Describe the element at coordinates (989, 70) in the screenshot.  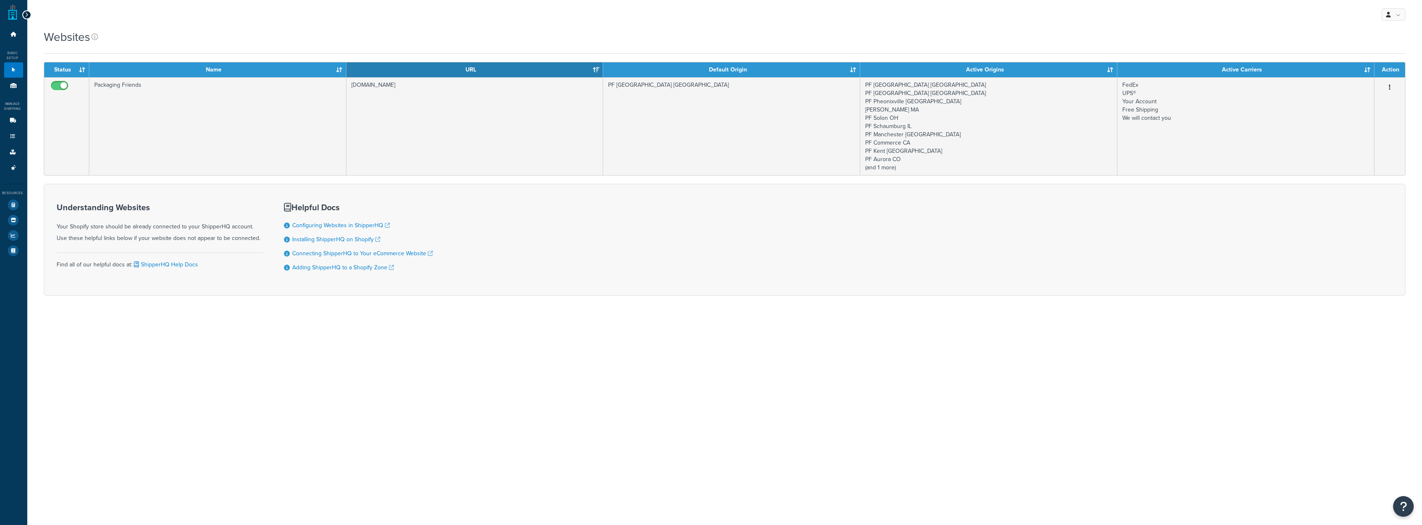
I see `th: Active Origins: activate to sort column ascending` at that location.